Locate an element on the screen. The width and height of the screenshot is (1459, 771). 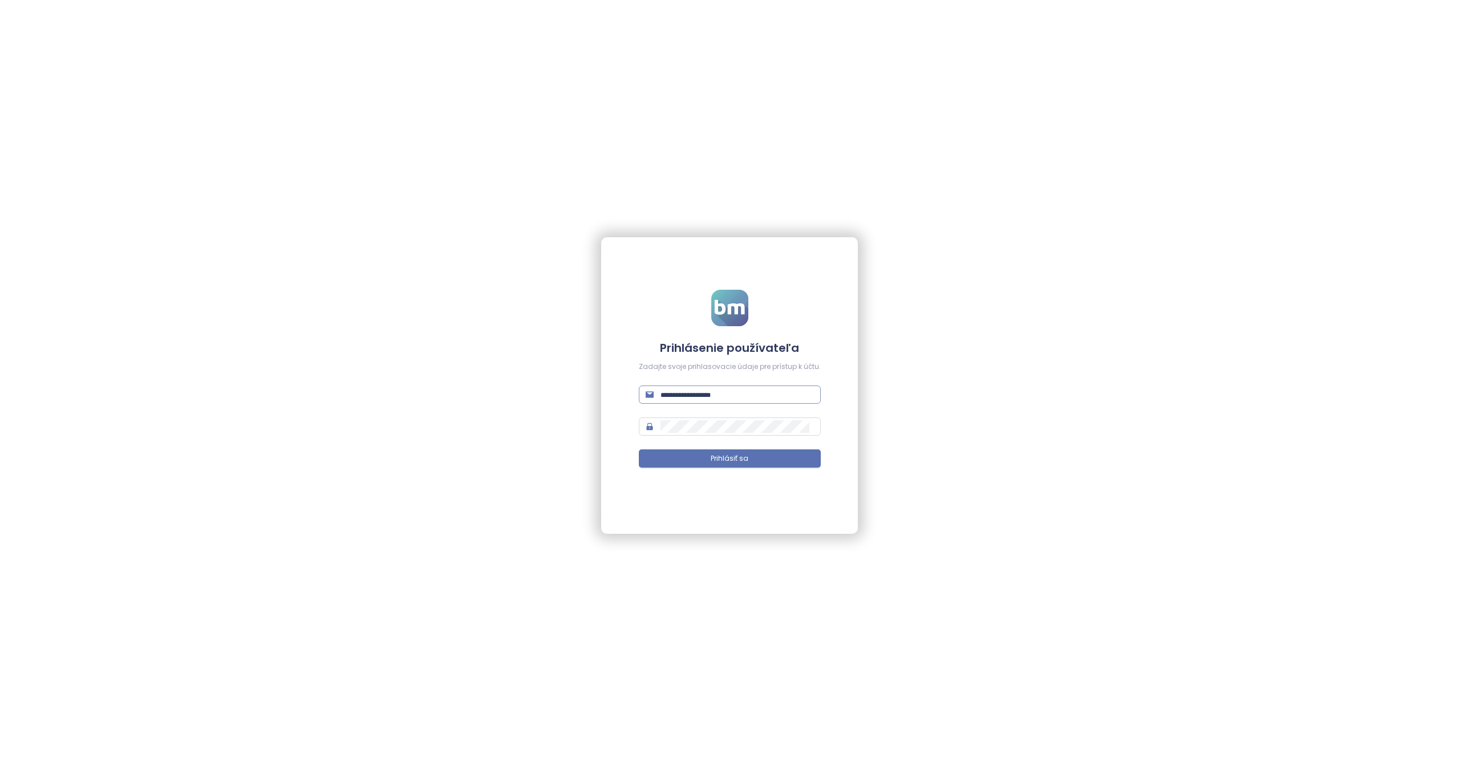
img: logo is located at coordinates (730, 308).